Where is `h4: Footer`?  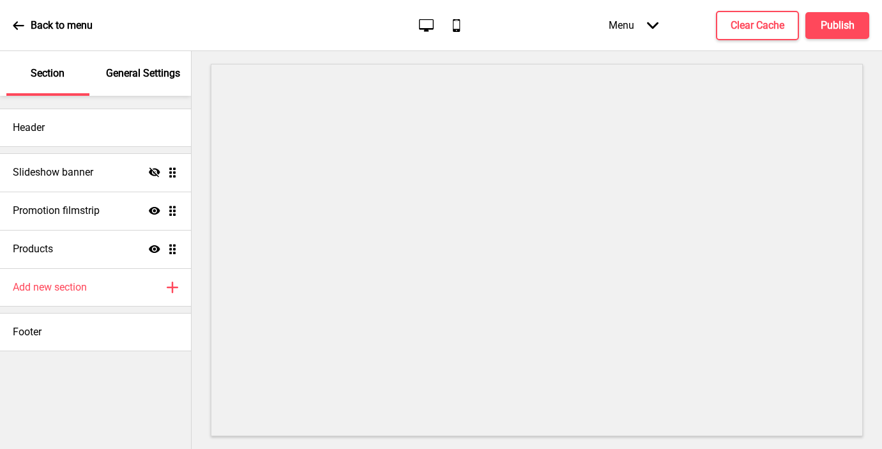 h4: Footer is located at coordinates (27, 332).